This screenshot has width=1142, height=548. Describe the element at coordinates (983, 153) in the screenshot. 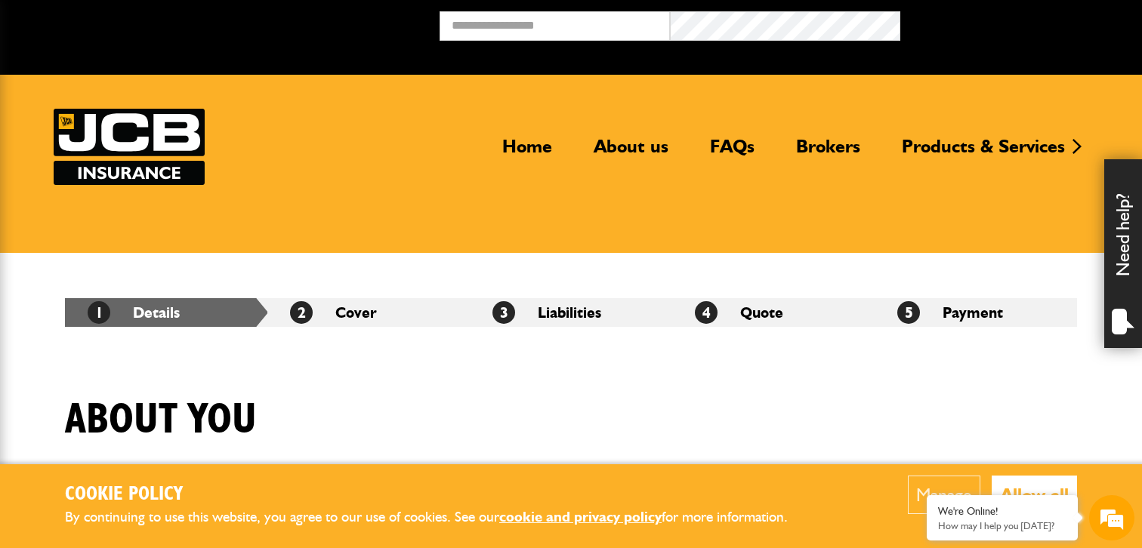

I see `a: Products & Services` at that location.